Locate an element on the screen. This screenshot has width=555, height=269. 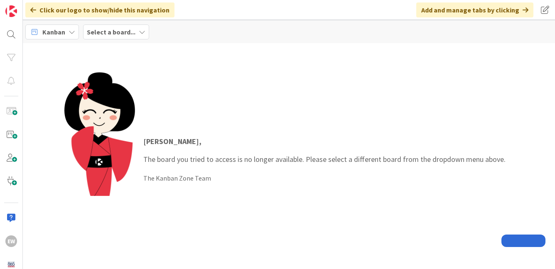
img: Visit kanbanzone.com is located at coordinates (11, 11).